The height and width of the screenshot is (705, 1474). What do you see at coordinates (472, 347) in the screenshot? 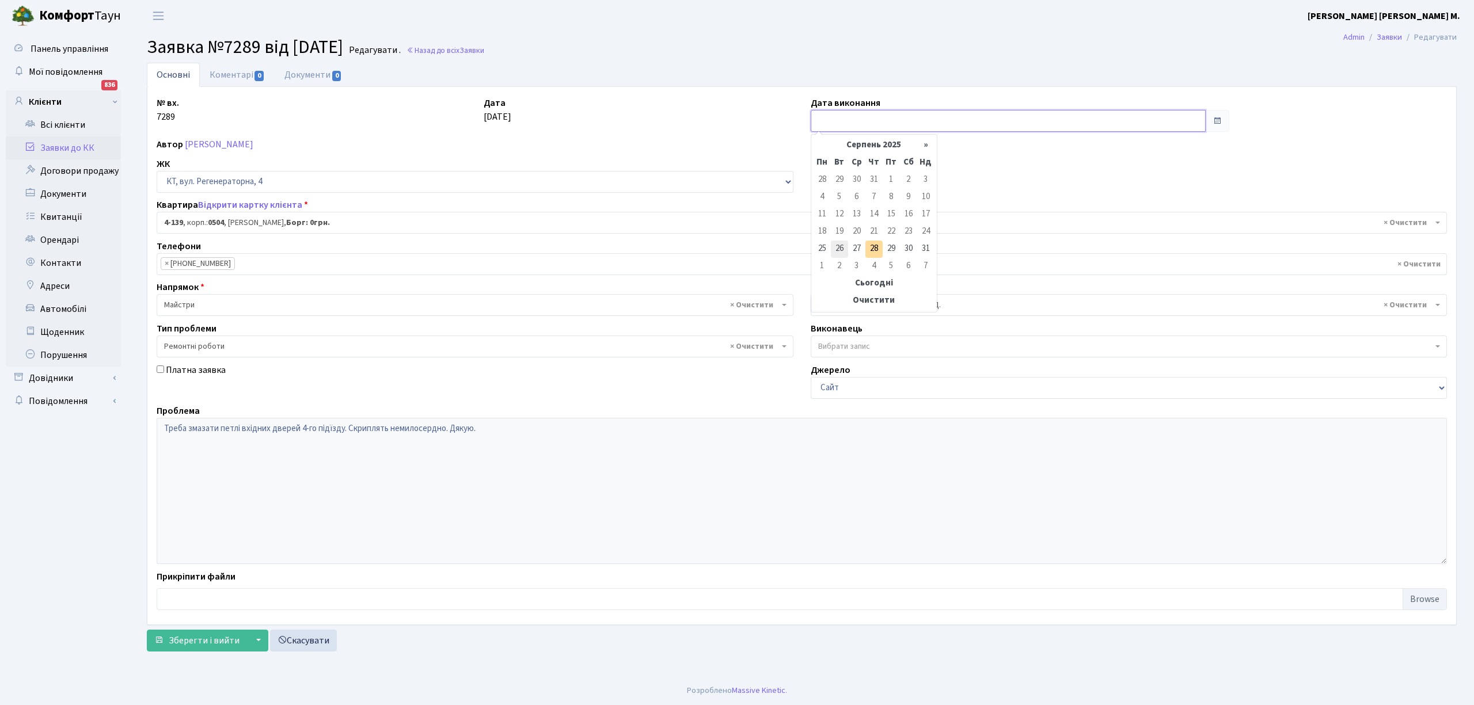
I see `span: Ремонтні роботи` at bounding box center [472, 347].